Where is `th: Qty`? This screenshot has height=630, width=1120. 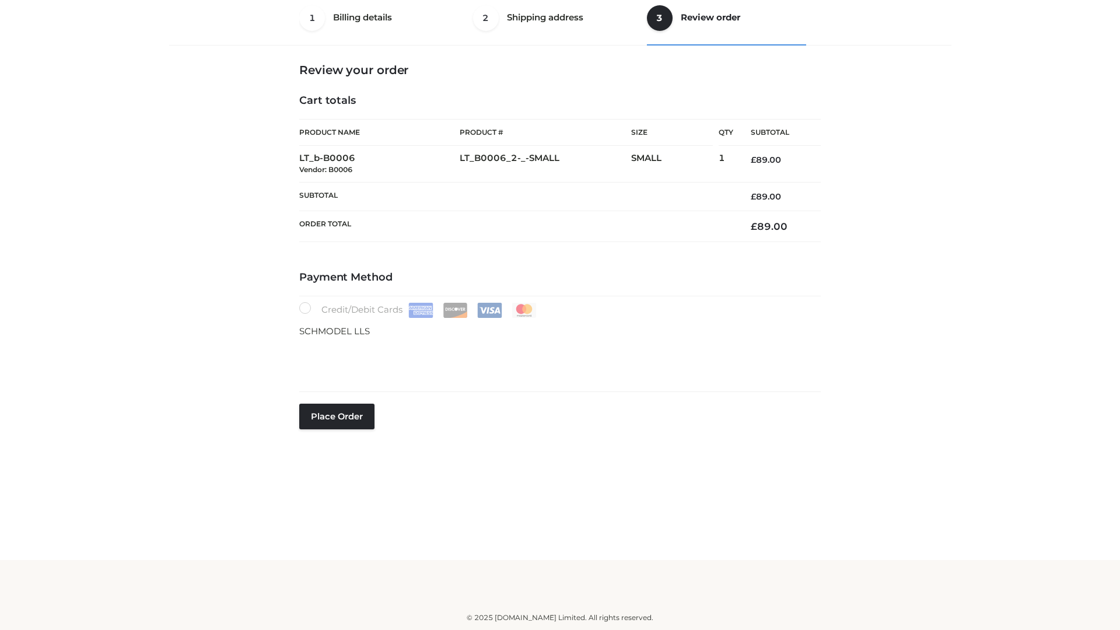
th: Qty is located at coordinates (725, 132).